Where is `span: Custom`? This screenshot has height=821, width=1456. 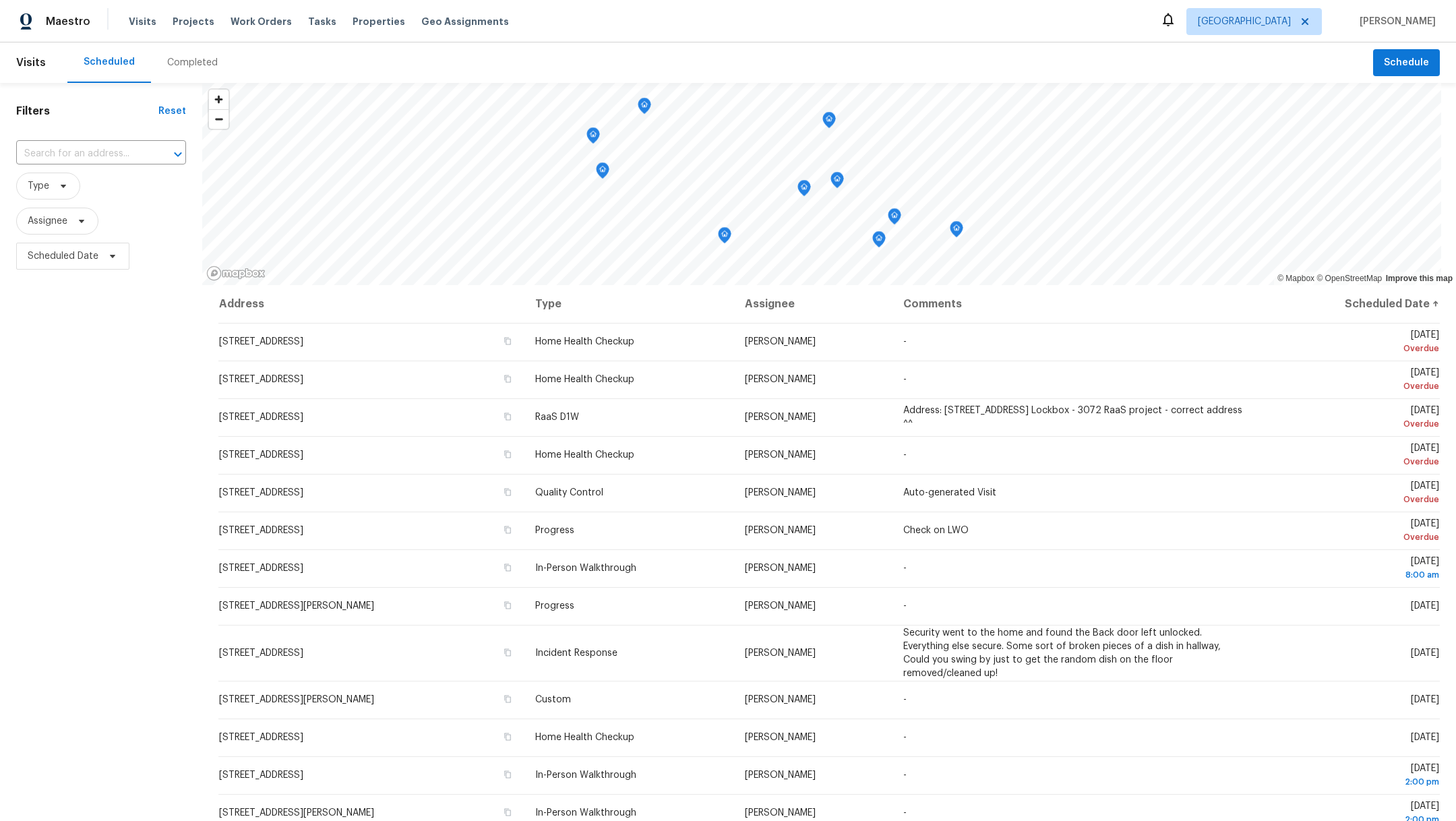 span: Custom is located at coordinates (553, 699).